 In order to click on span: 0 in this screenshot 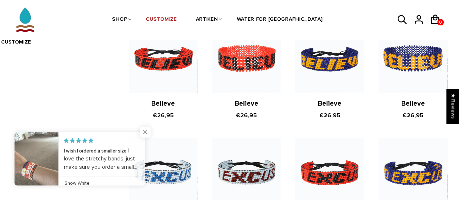, I will do `click(441, 22)`.